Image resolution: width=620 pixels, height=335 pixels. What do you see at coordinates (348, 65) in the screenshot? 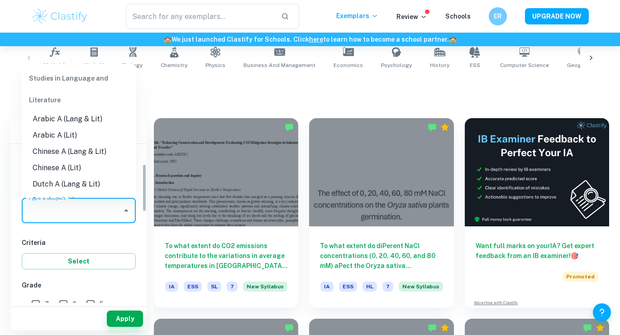
I see `span: Economics` at bounding box center [348, 65].